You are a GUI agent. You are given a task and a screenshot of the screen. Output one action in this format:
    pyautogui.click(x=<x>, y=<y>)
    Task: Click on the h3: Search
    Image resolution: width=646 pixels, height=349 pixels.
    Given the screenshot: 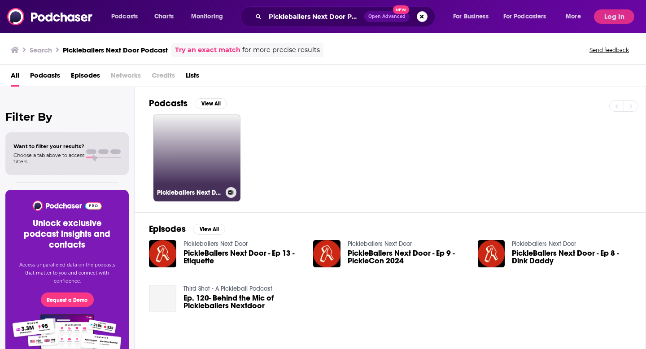 What is the action you would take?
    pyautogui.click(x=41, y=50)
    